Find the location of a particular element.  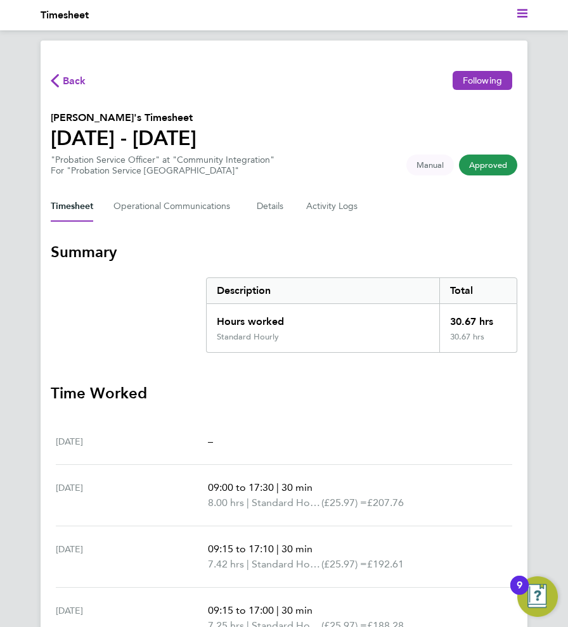

span: 09:15 to 17:10 is located at coordinates (241, 549).